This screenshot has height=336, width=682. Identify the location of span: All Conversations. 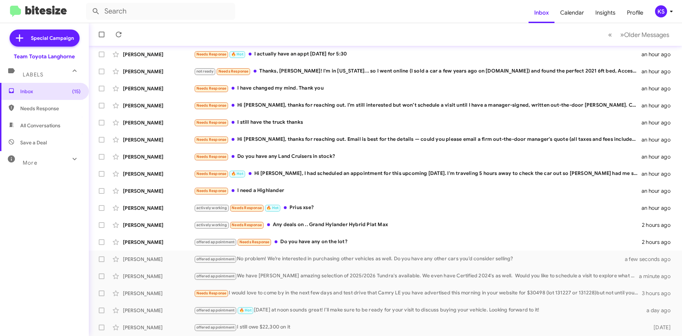
(40, 125).